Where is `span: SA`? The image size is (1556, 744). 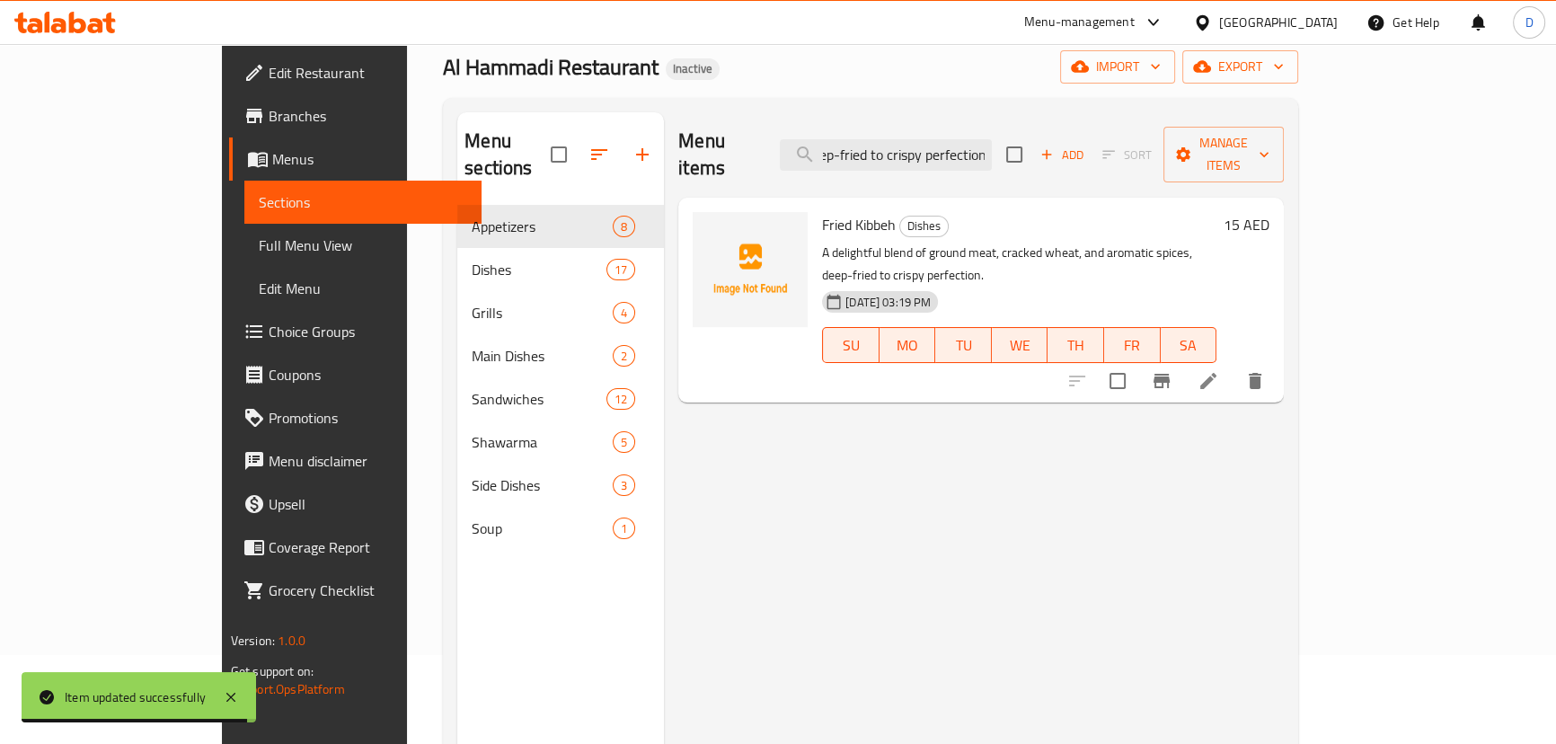
span: SA is located at coordinates (1188, 345).